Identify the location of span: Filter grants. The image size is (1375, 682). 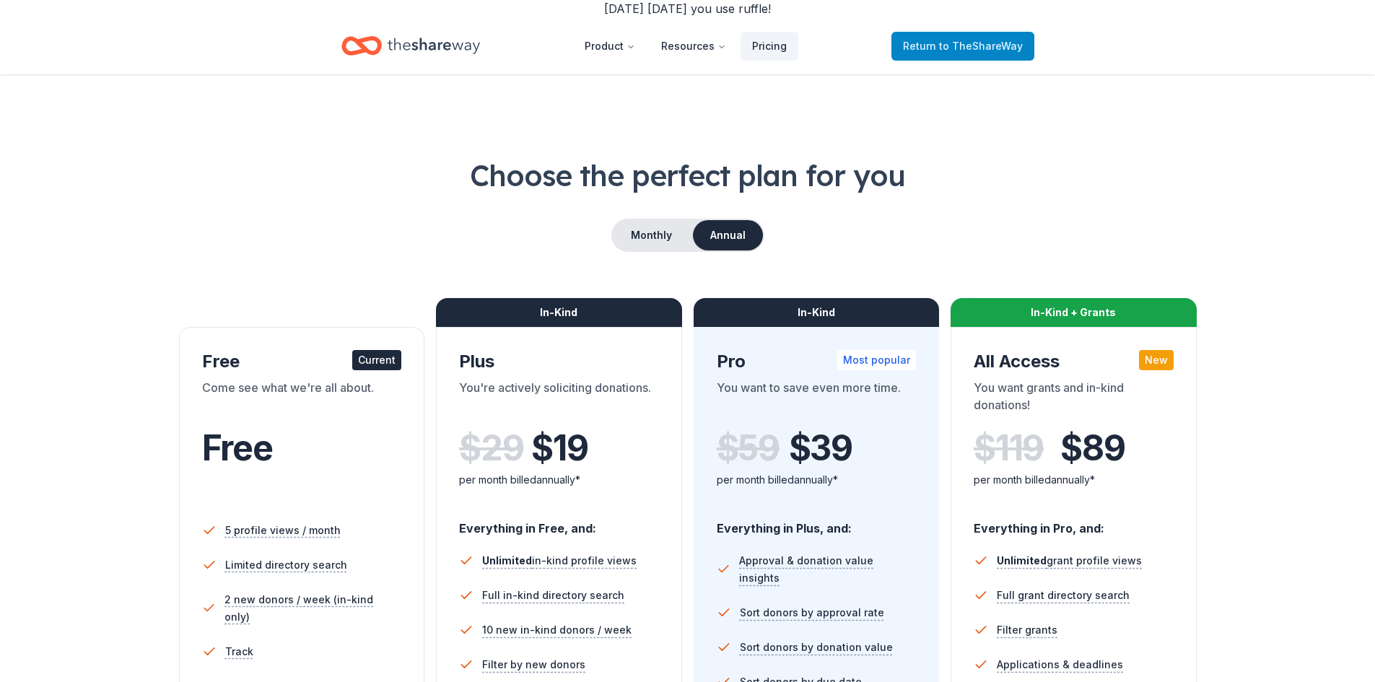
(1027, 630).